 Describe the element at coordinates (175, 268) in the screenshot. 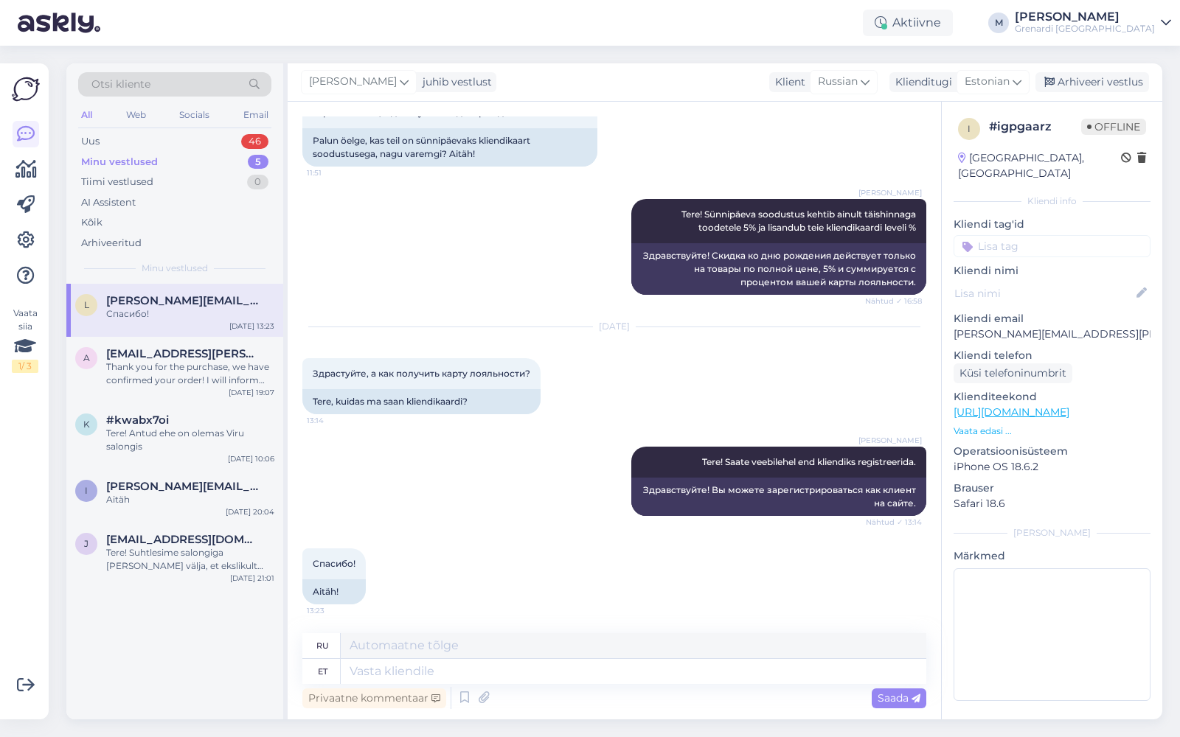

I see `span: Minu vestlused` at that location.